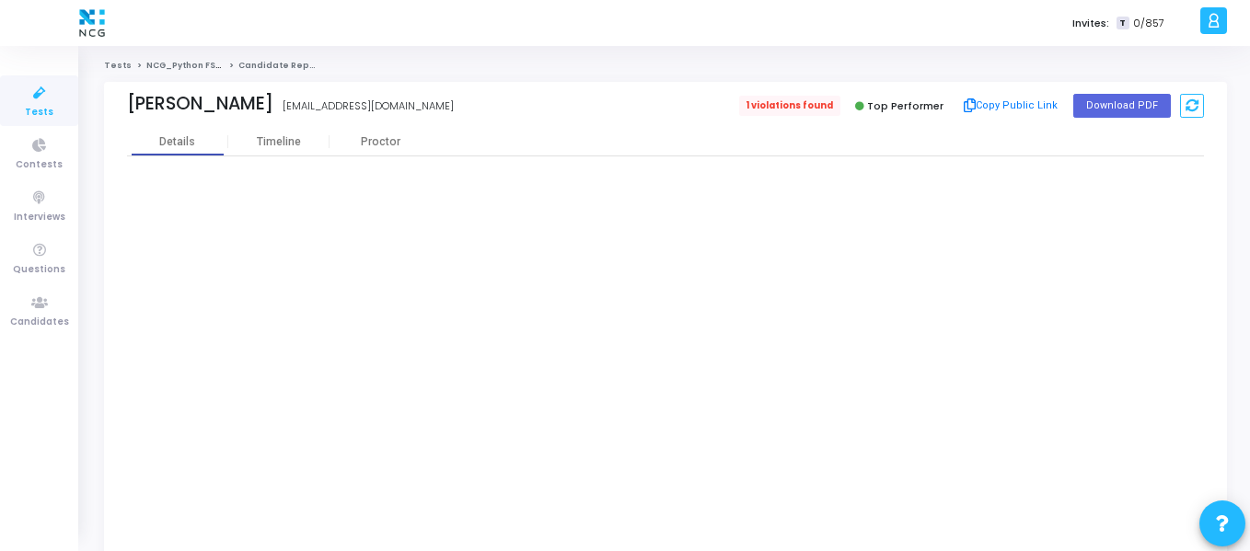  I want to click on nav: breadcrumb, so click(665, 65).